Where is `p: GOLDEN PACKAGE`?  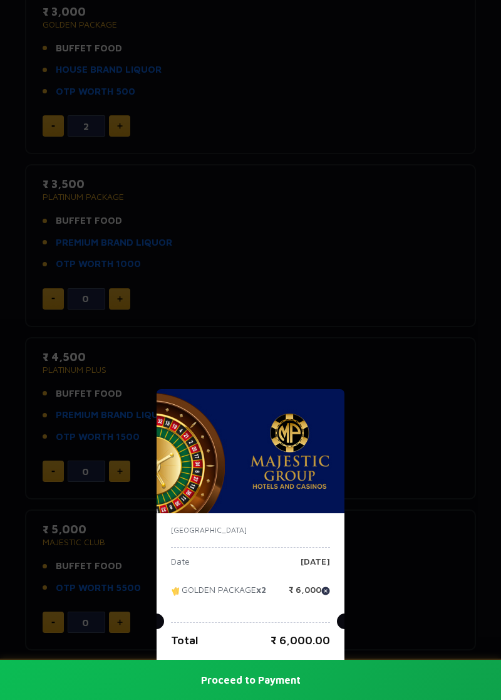 p: GOLDEN PACKAGE is located at coordinates (219, 595).